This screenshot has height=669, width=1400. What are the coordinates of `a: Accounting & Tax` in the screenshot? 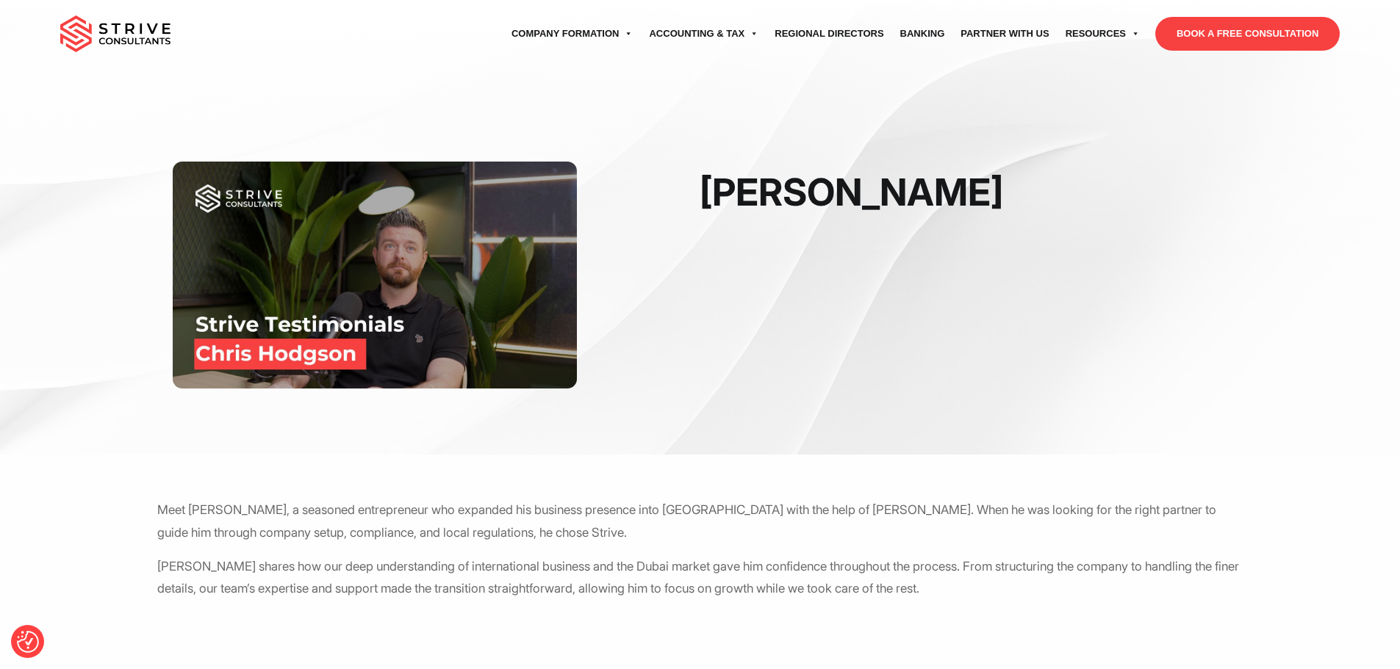 It's located at (703, 34).